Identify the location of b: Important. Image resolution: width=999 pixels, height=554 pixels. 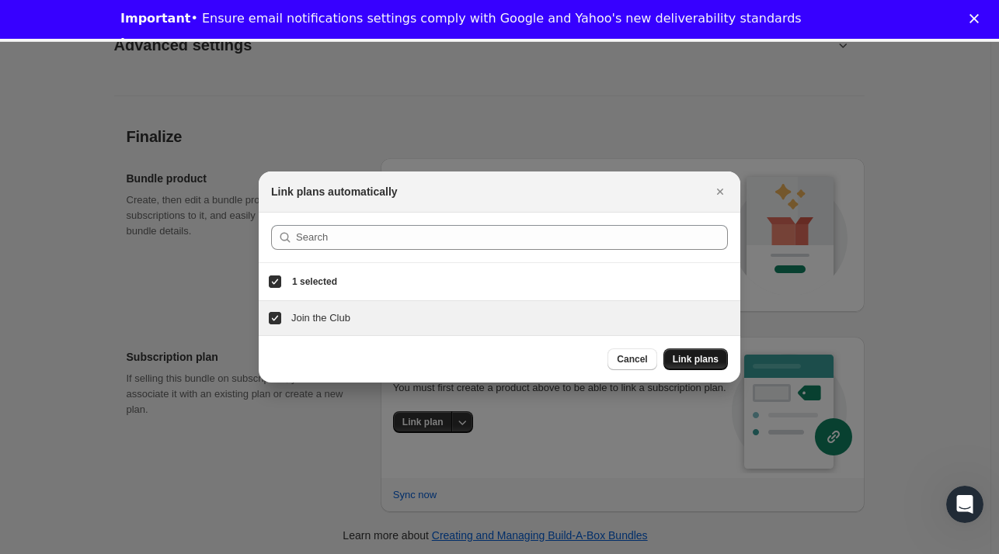
(155, 18).